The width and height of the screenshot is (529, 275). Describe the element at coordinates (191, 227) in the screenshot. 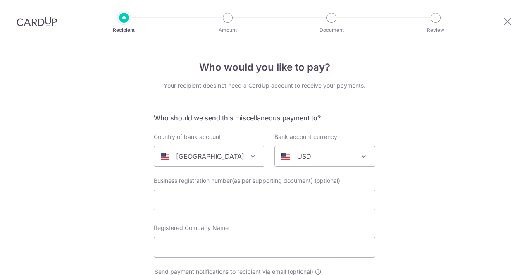

I see `span: Registered Company Name` at that location.